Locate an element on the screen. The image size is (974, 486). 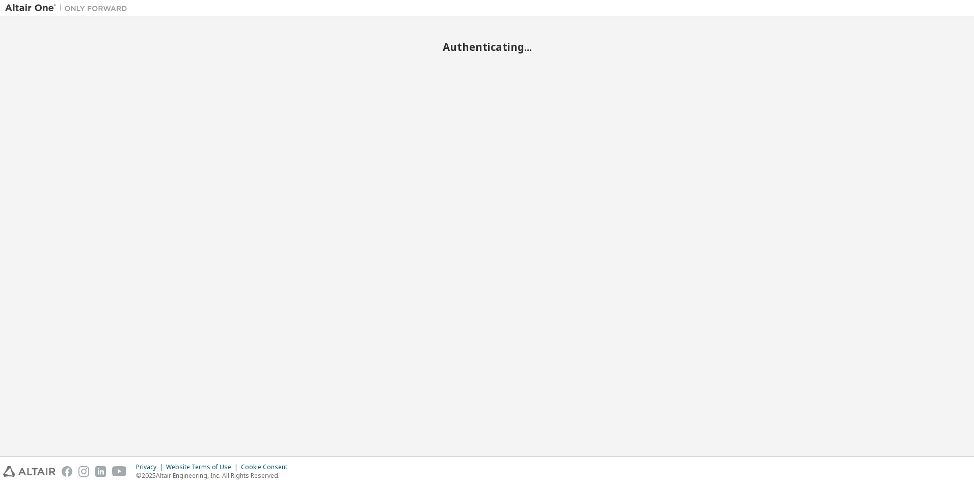
img: Altair One is located at coordinates (69, 8).